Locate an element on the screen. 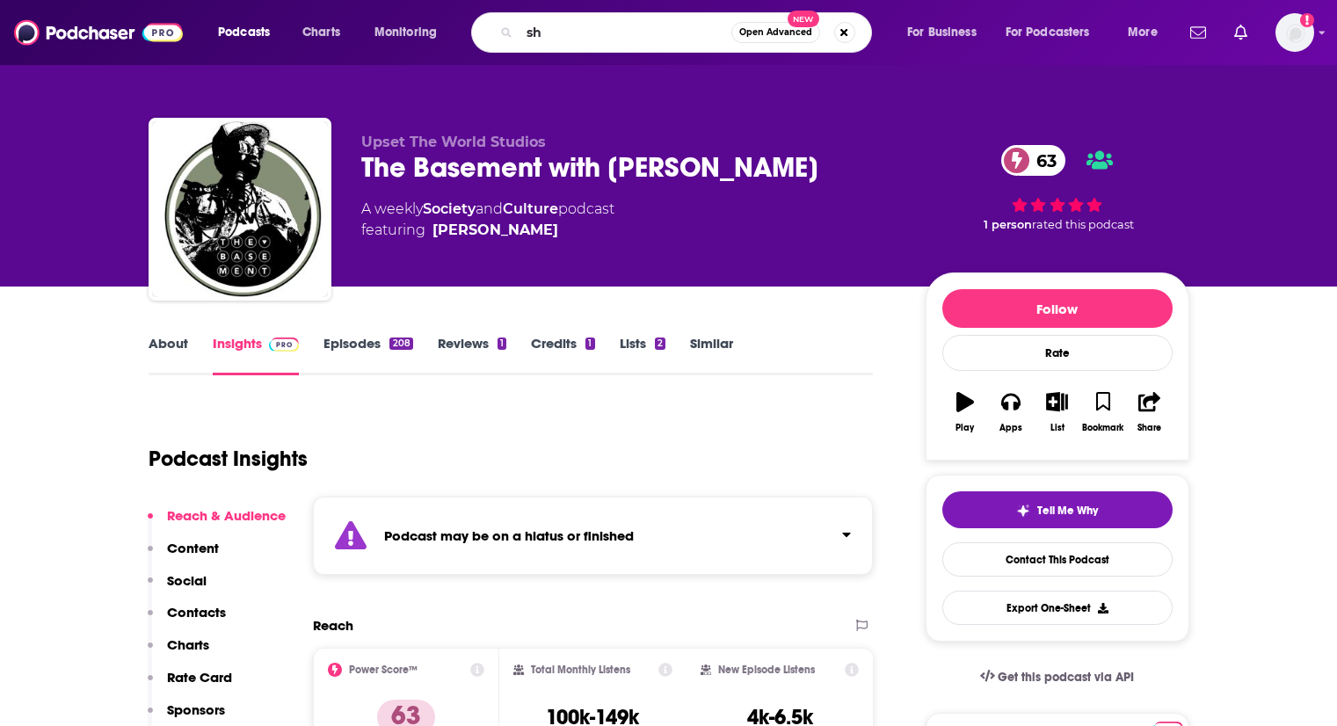 The height and width of the screenshot is (726, 1337). span: New is located at coordinates (803, 18).